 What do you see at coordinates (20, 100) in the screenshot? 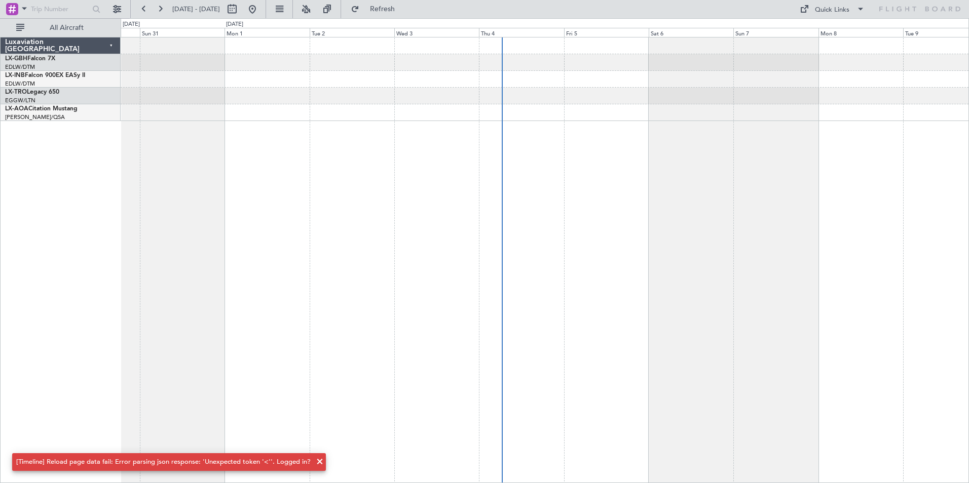
I see `a: EGGW/LTN` at bounding box center [20, 100].